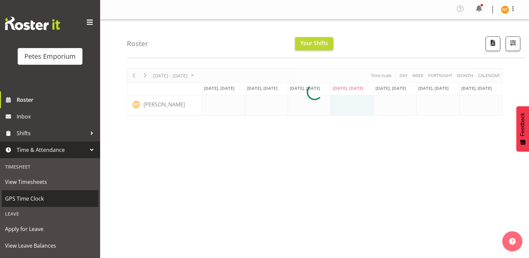 The height and width of the screenshot is (258, 529). What do you see at coordinates (50, 229) in the screenshot?
I see `a: Apply for Leave` at bounding box center [50, 229].